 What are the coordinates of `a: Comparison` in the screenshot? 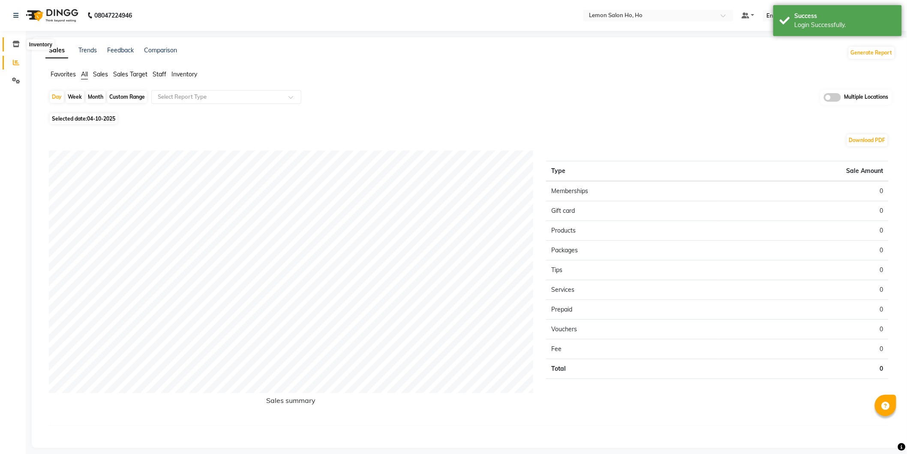 It's located at (160, 50).